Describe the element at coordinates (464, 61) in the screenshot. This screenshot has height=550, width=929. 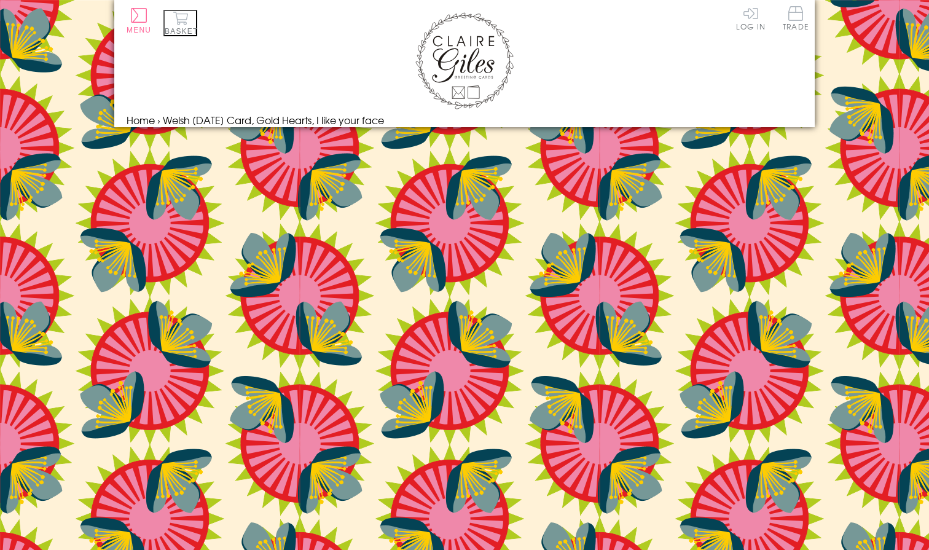
I see `img: Claire Giles Greetings Cards` at that location.